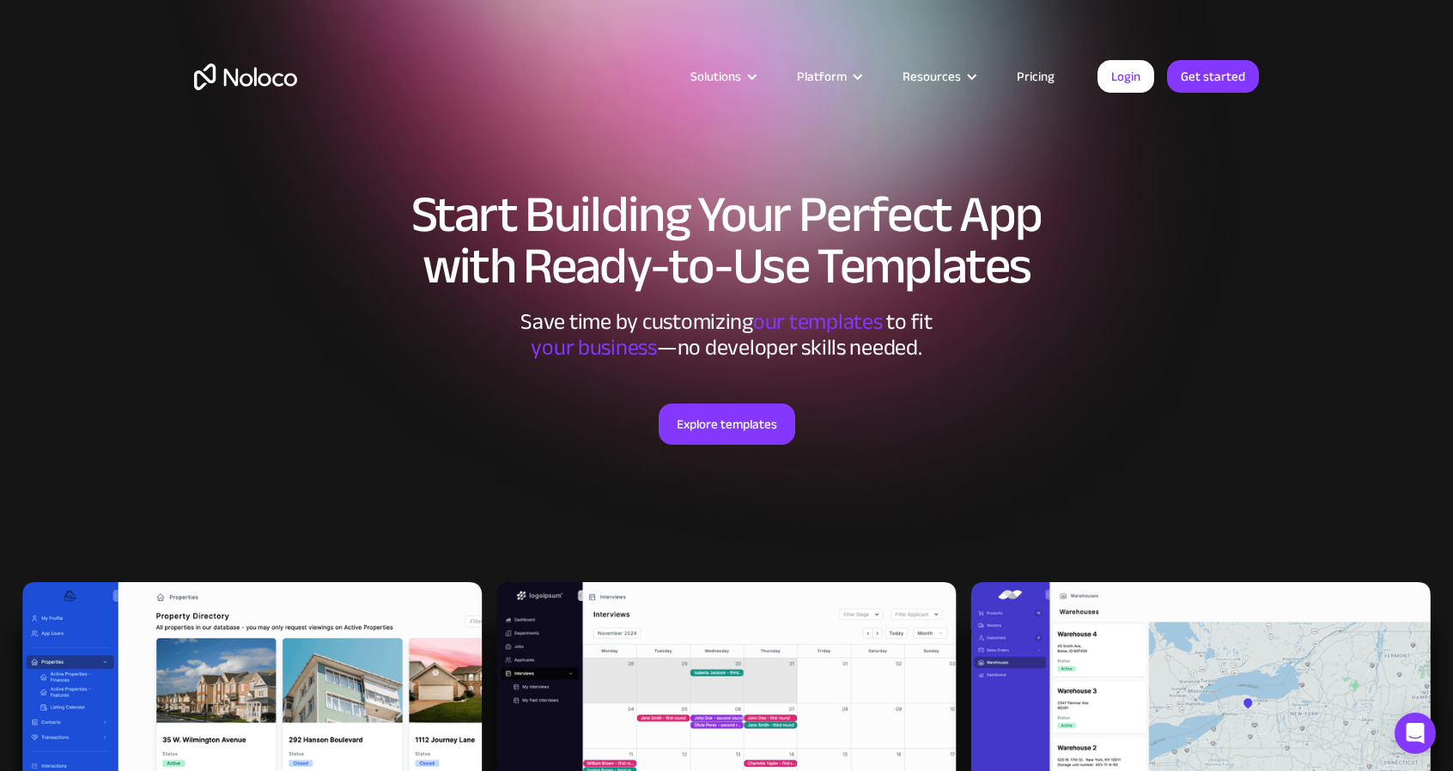 This screenshot has height=771, width=1453. I want to click on span: our templates, so click(818, 321).